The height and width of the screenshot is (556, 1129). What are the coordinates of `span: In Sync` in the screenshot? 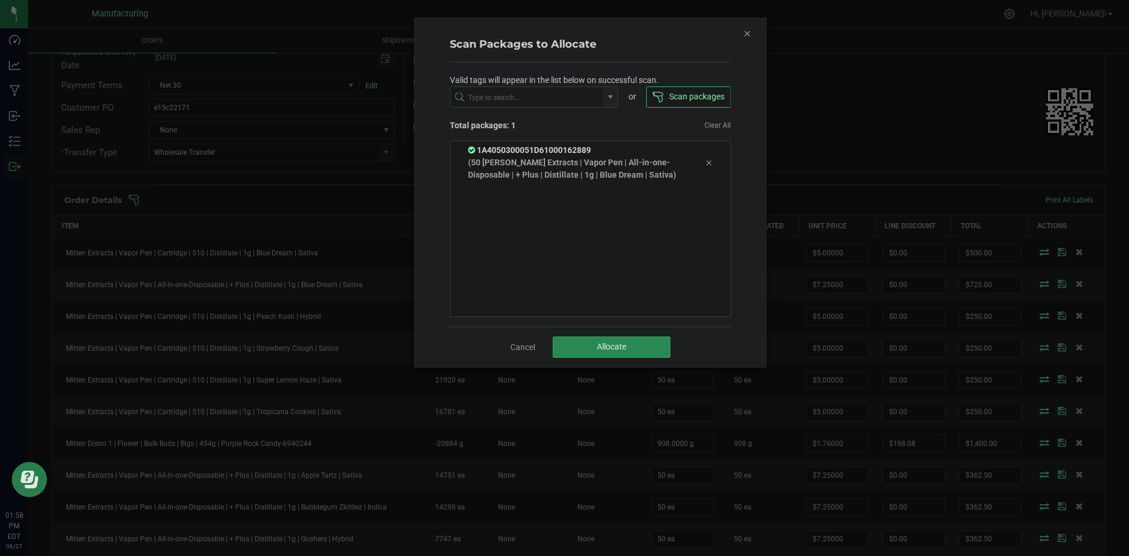 It's located at (472, 150).